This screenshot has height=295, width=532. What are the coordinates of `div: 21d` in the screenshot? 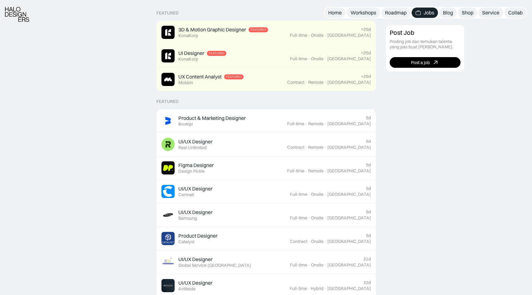 It's located at (367, 259).